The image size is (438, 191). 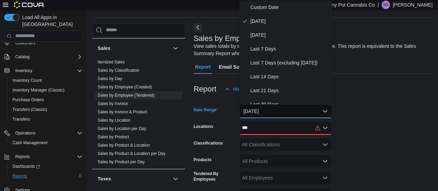 I want to click on span: SS, so click(x=385, y=5).